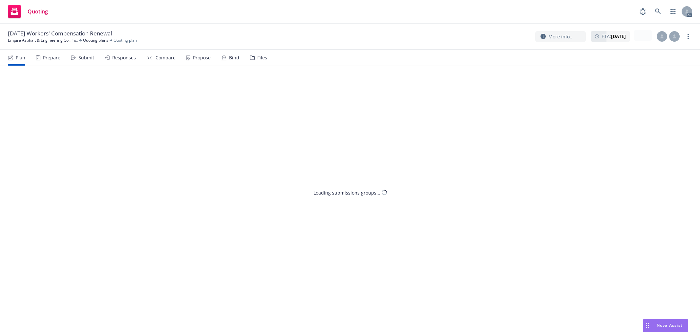 This screenshot has height=332, width=700. I want to click on a: Quoting plans, so click(96, 40).